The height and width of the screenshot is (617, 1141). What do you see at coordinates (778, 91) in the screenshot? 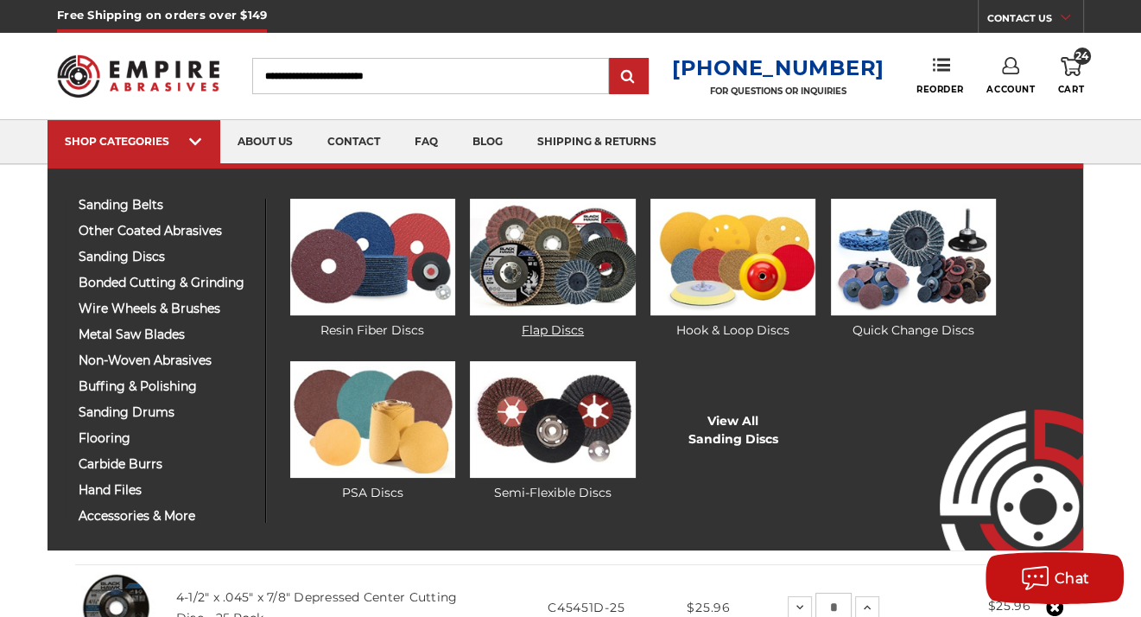
I see `p: FOR QUESTIONS OR INQUIRIES` at bounding box center [778, 91].